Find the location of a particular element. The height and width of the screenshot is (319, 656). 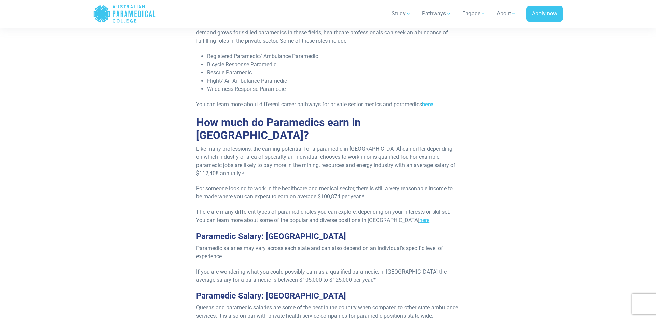

span: he average salary for a paramedic is between $105,000 to $125,000 per year.* is located at coordinates (321, 276).